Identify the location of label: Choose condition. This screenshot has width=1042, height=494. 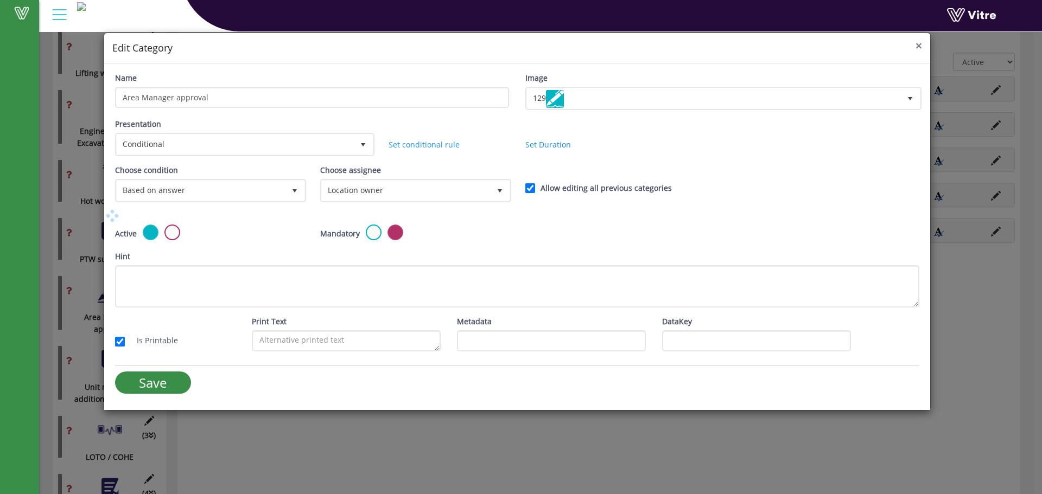
(147, 170).